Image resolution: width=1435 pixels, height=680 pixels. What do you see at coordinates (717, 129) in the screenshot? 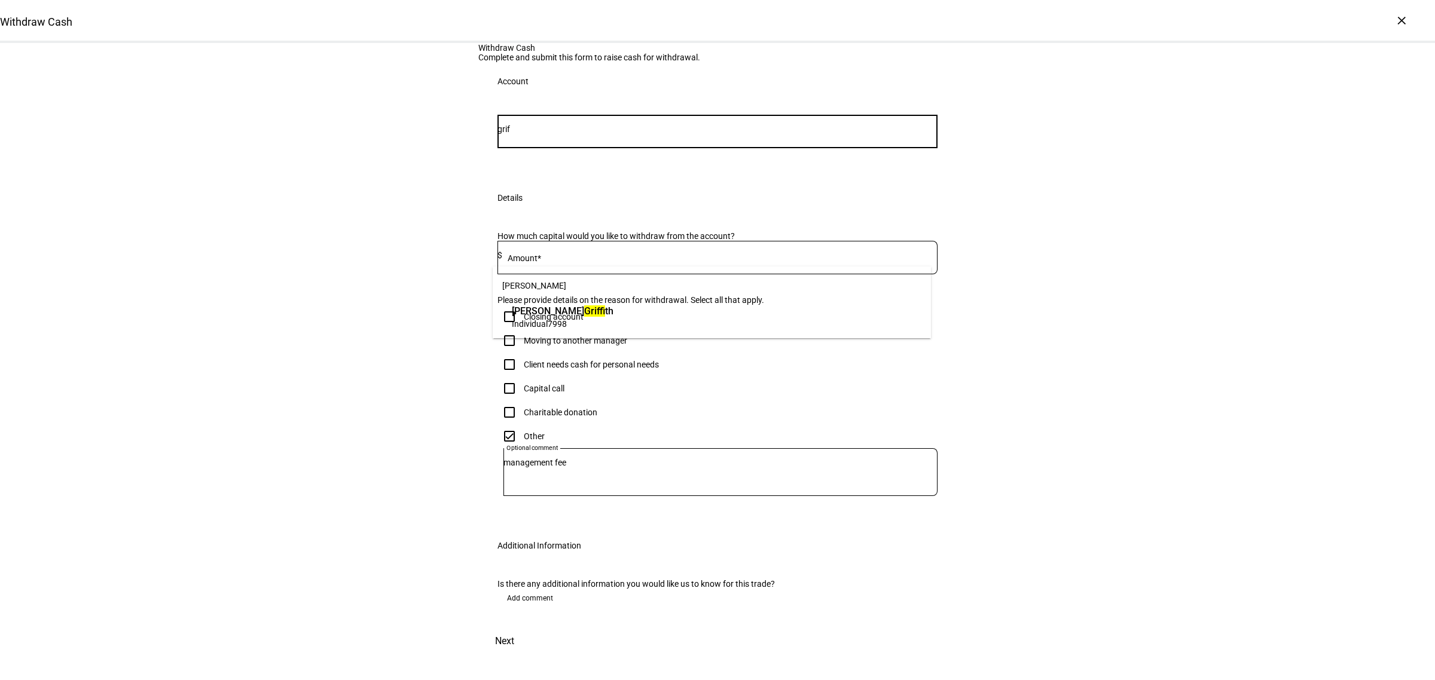
I see `input: Number` at bounding box center [717, 129].